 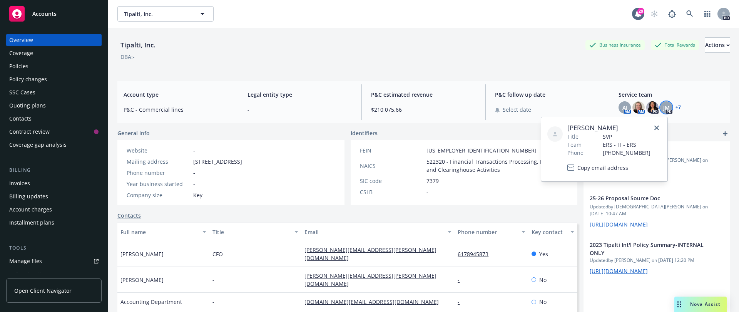 What do you see at coordinates (134, 133) in the screenshot?
I see `span: General info` at bounding box center [134, 133].